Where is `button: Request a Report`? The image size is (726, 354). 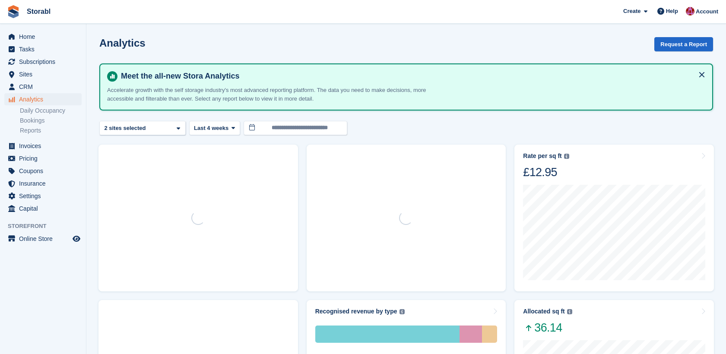 button: Request a Report is located at coordinates (684, 44).